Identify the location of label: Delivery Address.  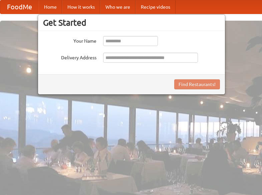
(70, 57).